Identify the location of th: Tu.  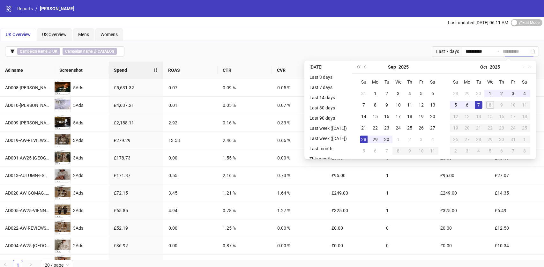
(387, 82).